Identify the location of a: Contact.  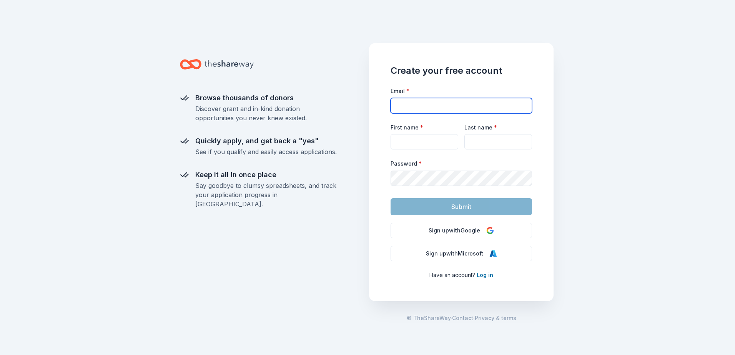
(462, 318).